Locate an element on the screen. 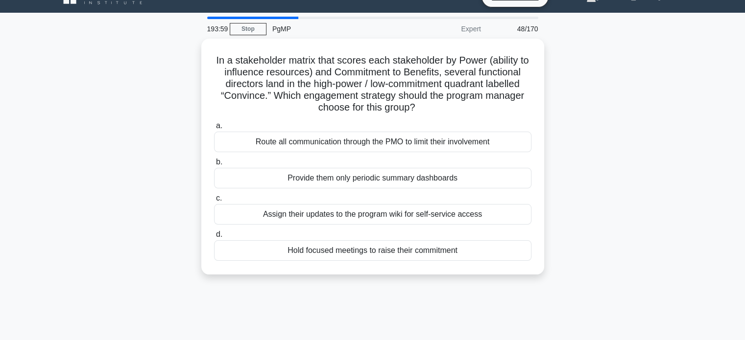 Image resolution: width=745 pixels, height=340 pixels. div: 193:59 is located at coordinates (215, 29).